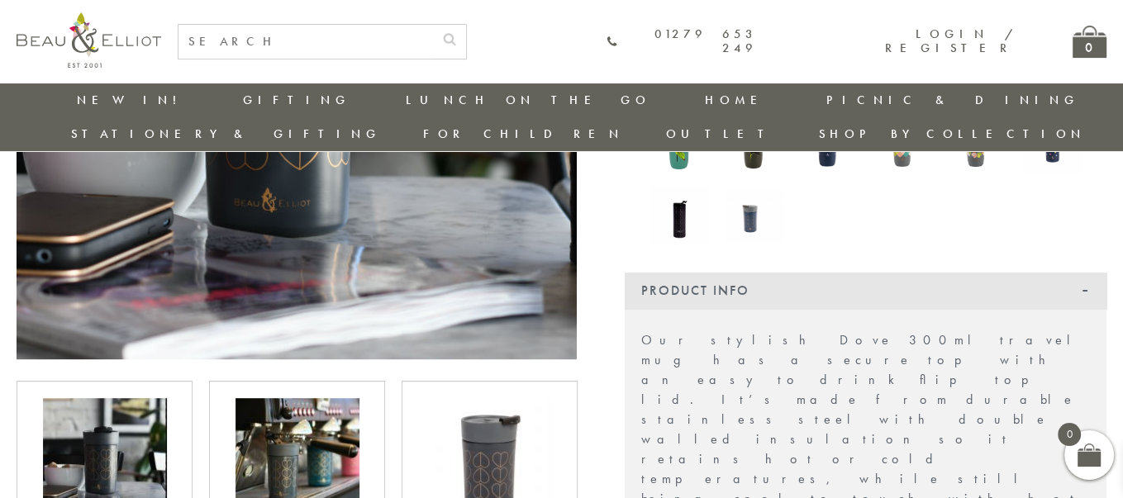  I want to click on a: Stationery & Gifting, so click(226, 134).